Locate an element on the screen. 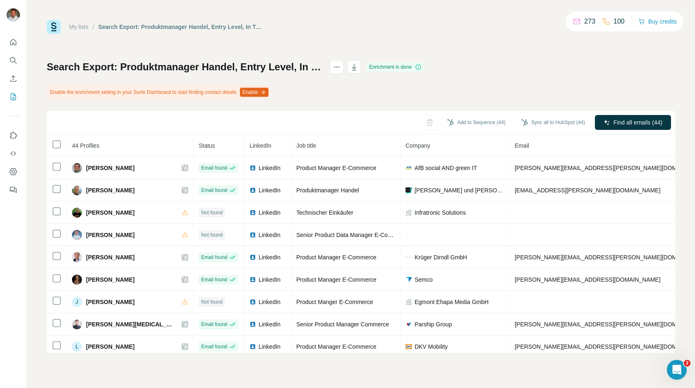 Image resolution: width=695 pixels, height=388 pixels. button: Search is located at coordinates (13, 60).